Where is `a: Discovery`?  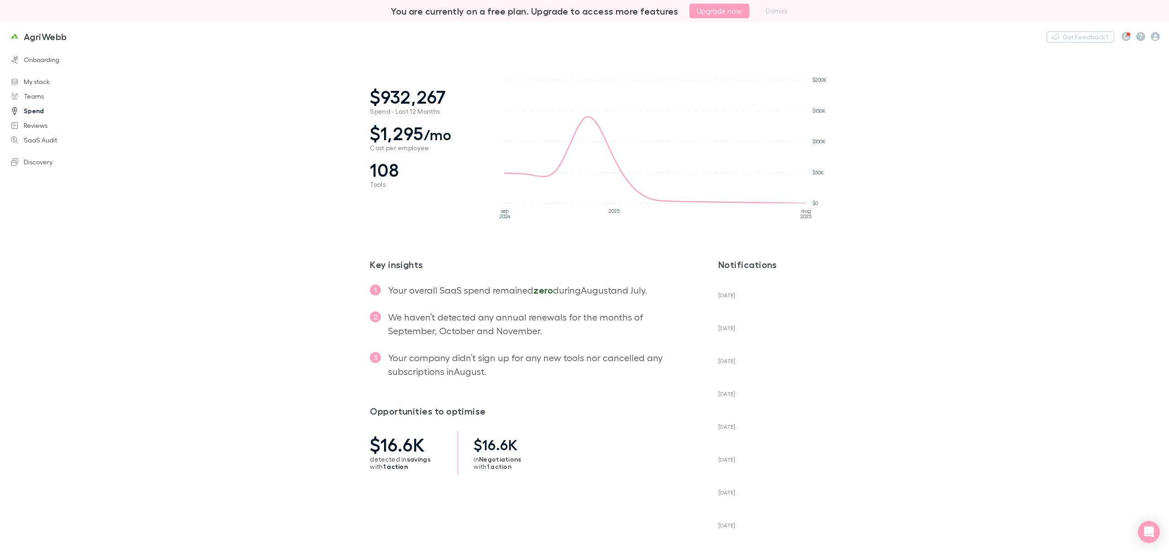 a: Discovery is located at coordinates (65, 162).